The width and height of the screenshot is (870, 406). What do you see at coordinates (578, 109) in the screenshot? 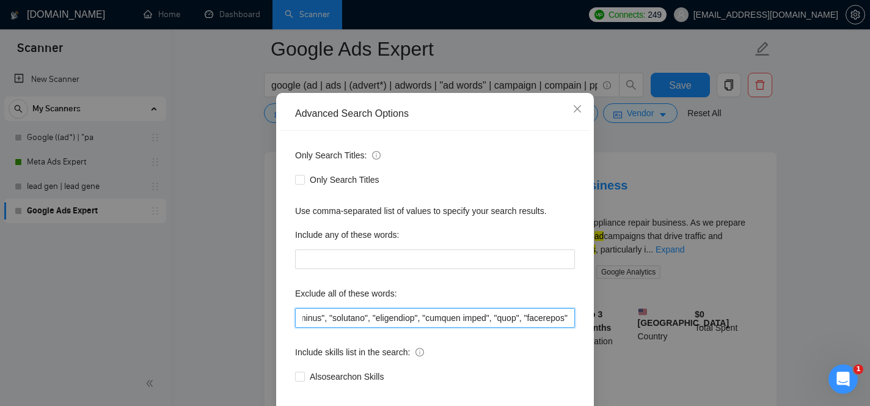
I see `span: close` at bounding box center [578, 109].